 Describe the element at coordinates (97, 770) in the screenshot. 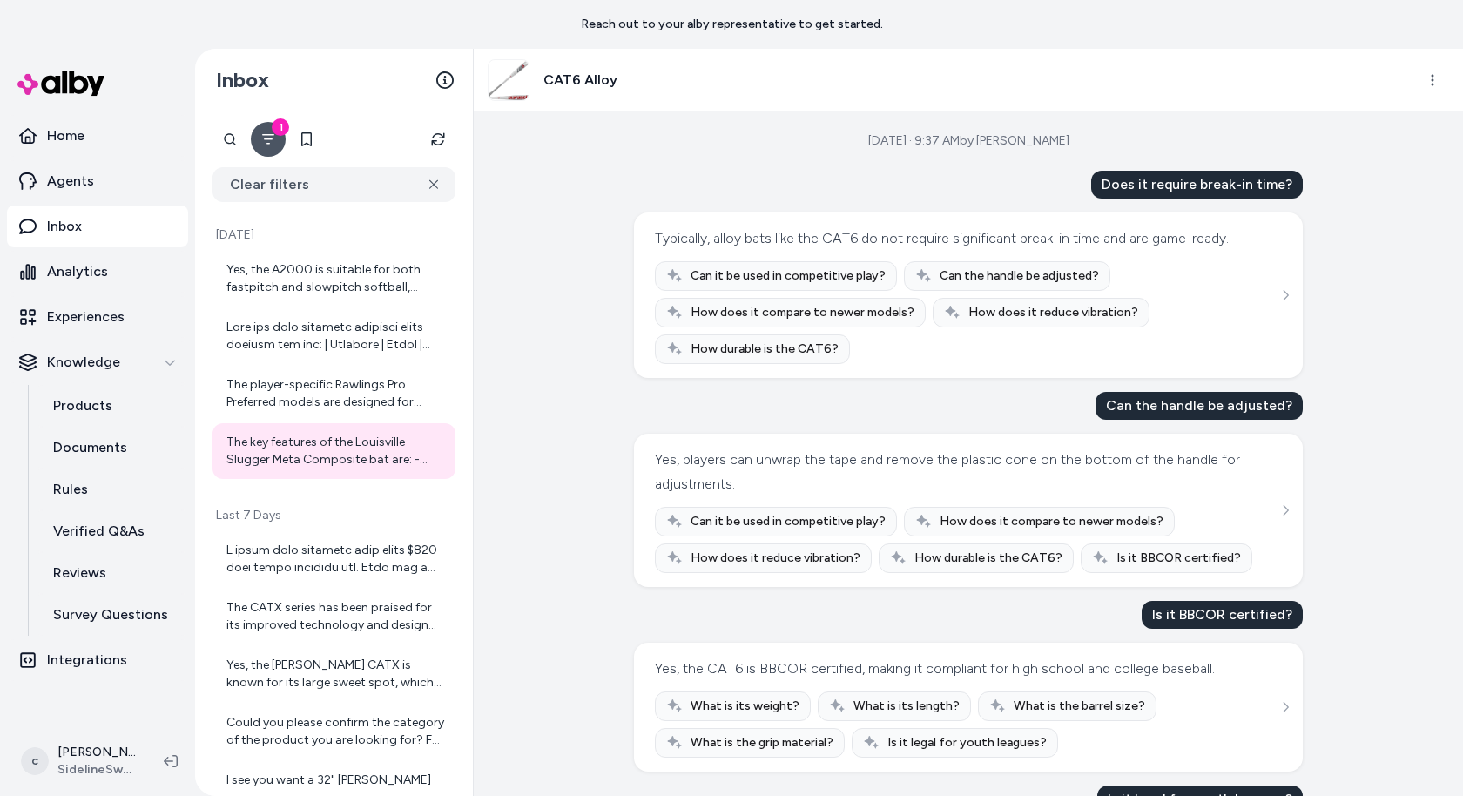

I see `span: SidelineSwap` at that location.